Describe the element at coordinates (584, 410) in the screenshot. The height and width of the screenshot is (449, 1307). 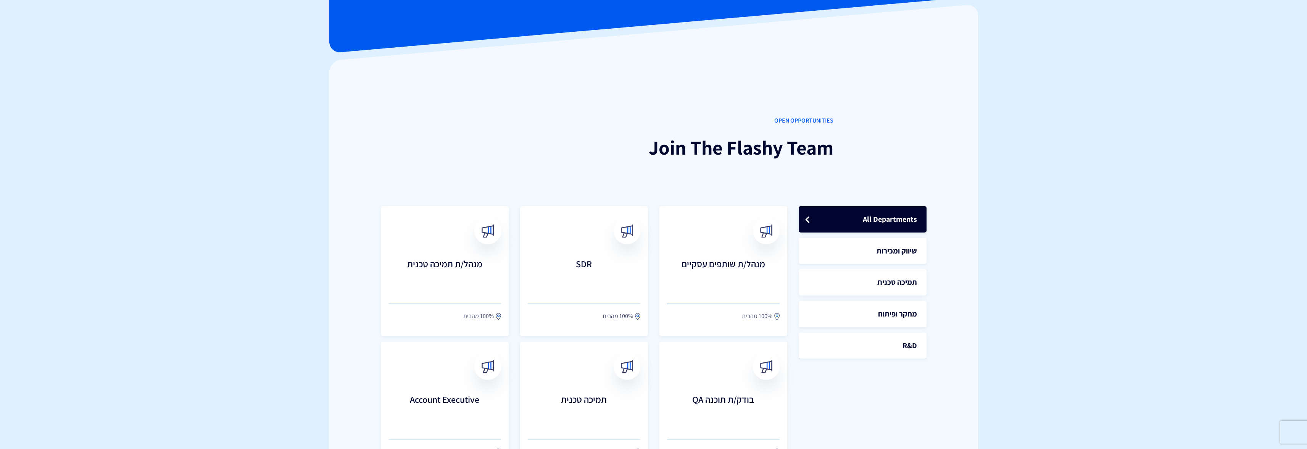
I see `h3: תמיכה טכנית` at that location.